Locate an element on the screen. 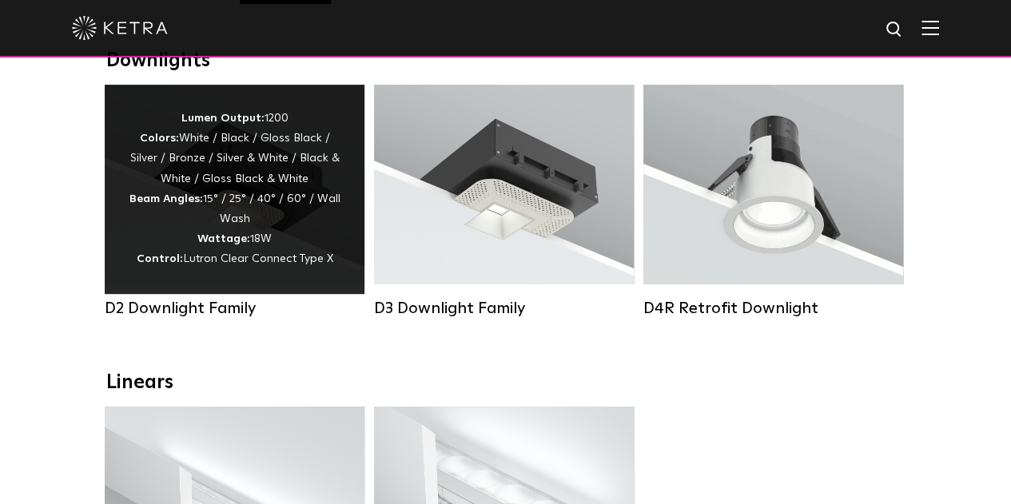 Image resolution: width=1011 pixels, height=504 pixels. div: D3 Downlight Family is located at coordinates (503, 308).